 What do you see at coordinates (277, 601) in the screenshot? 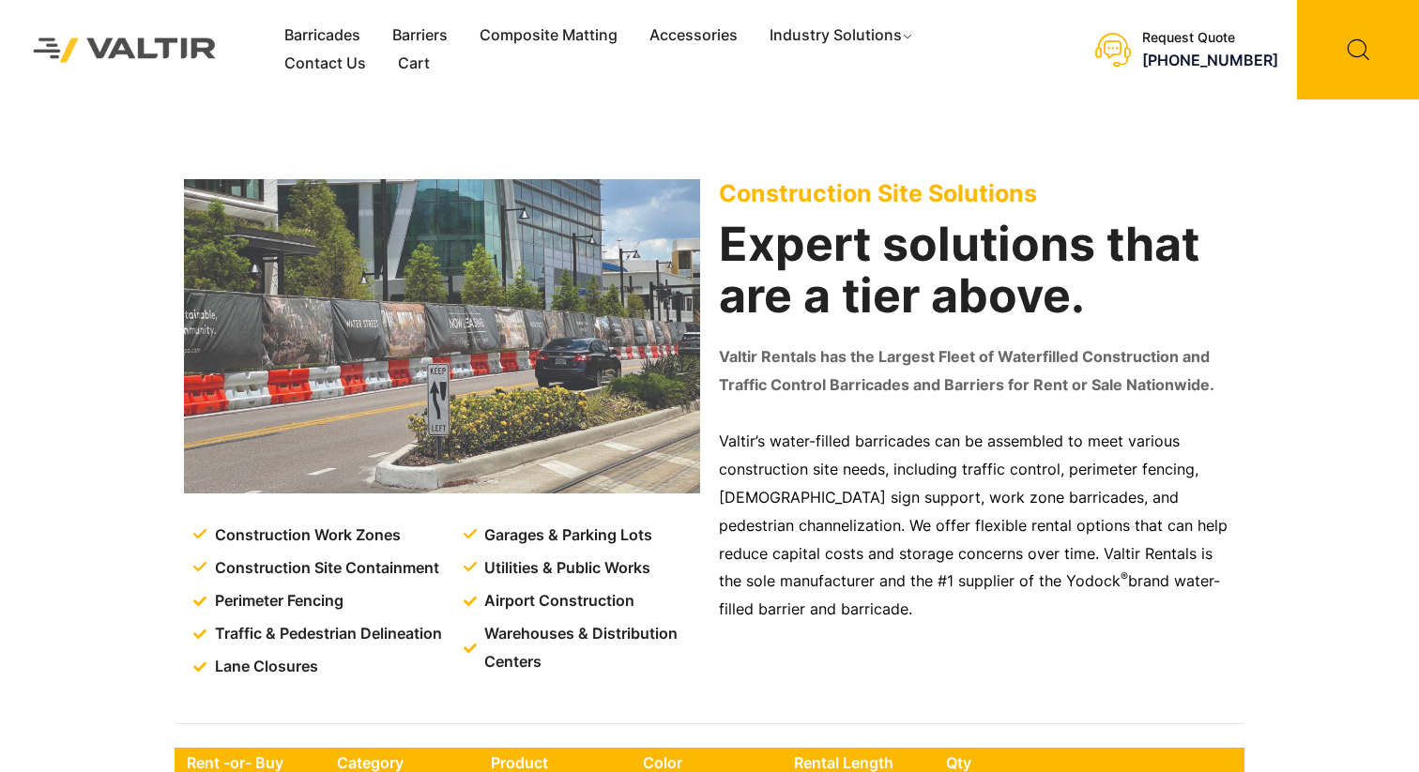
I see `span: Perimeter Fencing` at bounding box center [277, 601].